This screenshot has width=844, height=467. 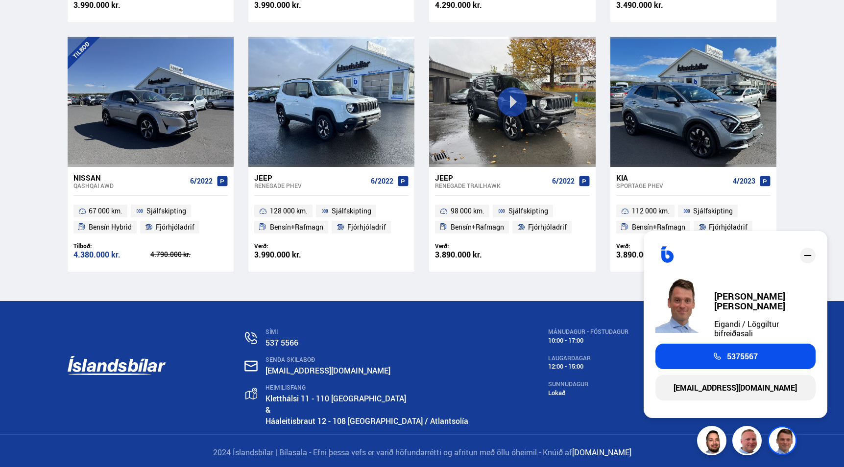 What do you see at coordinates (367, 360) in the screenshot?
I see `div: SENDA SKILABOÐ` at bounding box center [367, 360].